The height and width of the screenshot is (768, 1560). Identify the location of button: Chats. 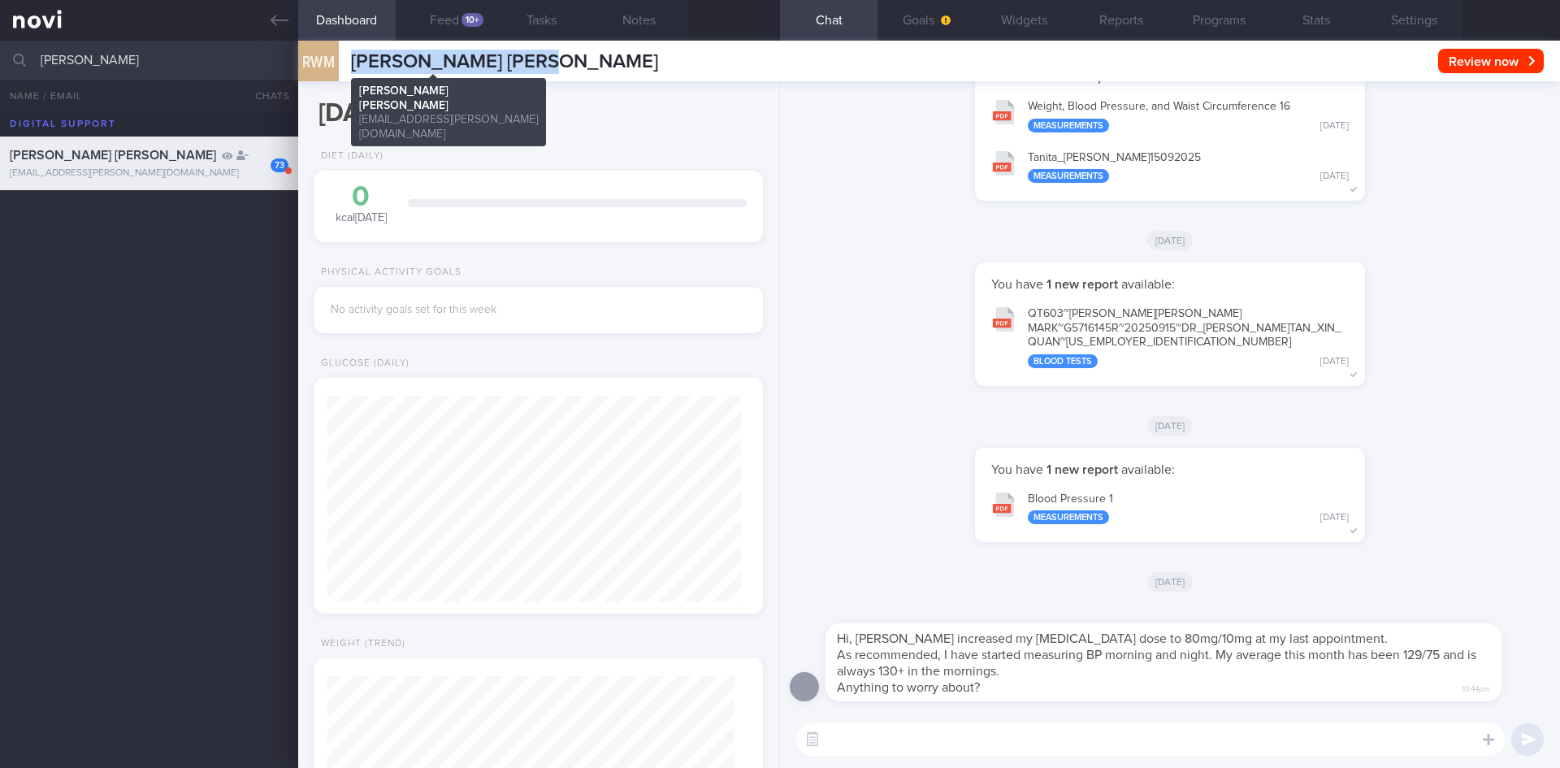
(266, 96).